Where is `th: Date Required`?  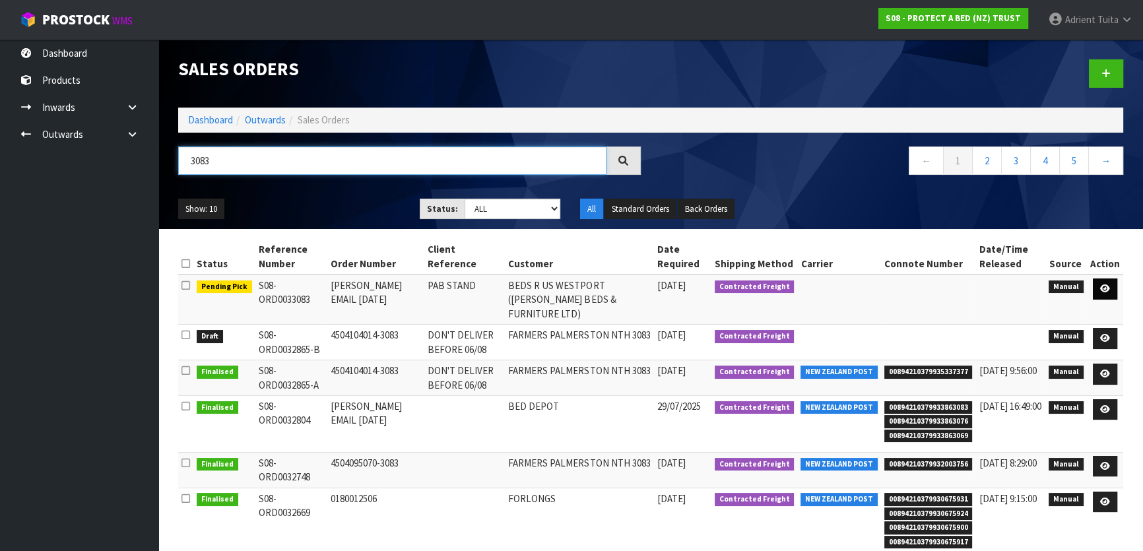
th: Date Required is located at coordinates (682, 257).